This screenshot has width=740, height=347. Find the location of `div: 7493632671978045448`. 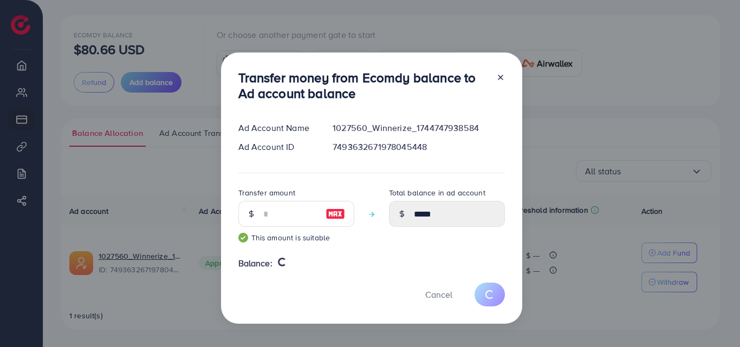

div: 7493632671978045448 is located at coordinates (418, 147).